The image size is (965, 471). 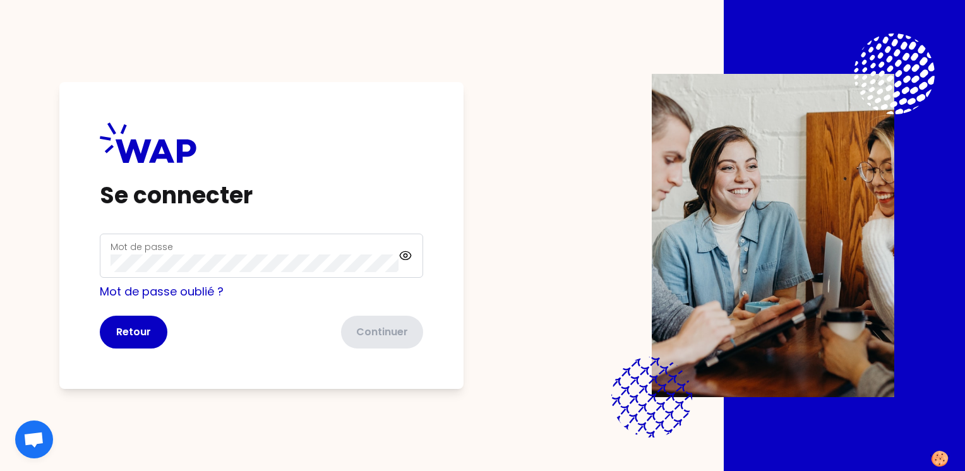 I want to click on a: Mot de passe oublié ?, so click(x=162, y=291).